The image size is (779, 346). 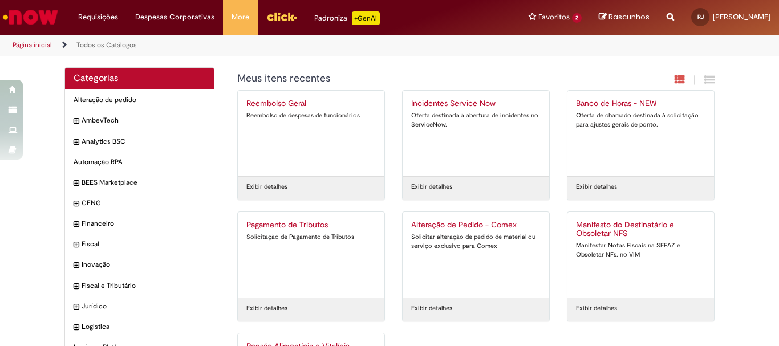 What do you see at coordinates (76, 328) in the screenshot?
I see `i: expandir categoria Logistica` at bounding box center [76, 328].